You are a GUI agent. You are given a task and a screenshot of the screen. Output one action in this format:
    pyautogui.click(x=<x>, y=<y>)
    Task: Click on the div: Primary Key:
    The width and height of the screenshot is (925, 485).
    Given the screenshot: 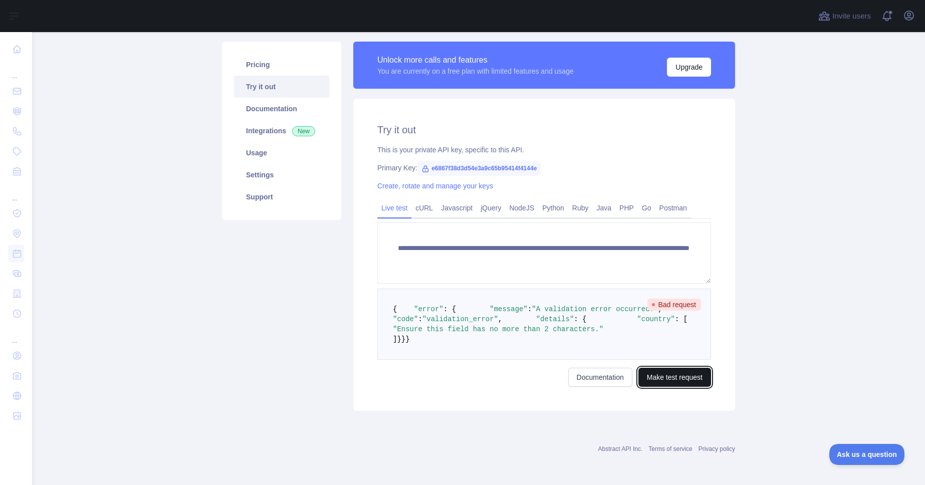 What is the action you would take?
    pyautogui.click(x=544, y=168)
    